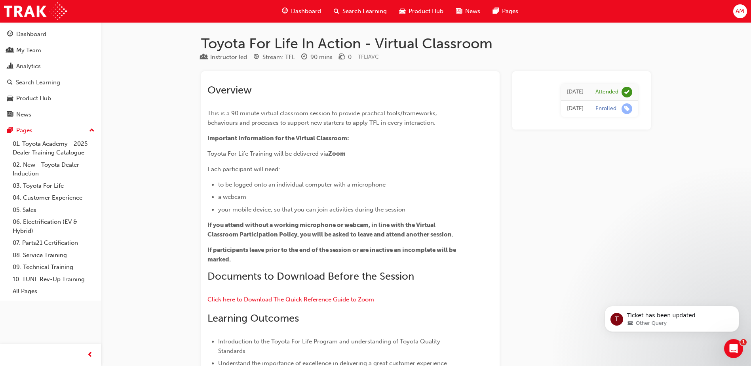  Describe the element at coordinates (365, 11) in the screenshot. I see `span: Search Learning` at that location.